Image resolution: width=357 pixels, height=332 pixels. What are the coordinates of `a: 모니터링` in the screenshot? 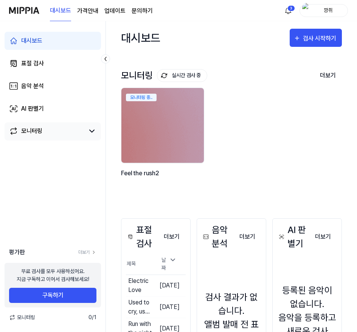 It's located at (46, 131).